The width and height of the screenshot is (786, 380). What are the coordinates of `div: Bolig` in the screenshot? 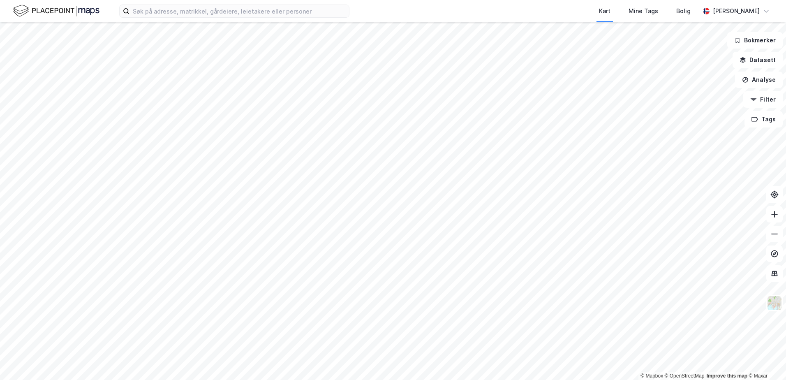 It's located at (683, 11).